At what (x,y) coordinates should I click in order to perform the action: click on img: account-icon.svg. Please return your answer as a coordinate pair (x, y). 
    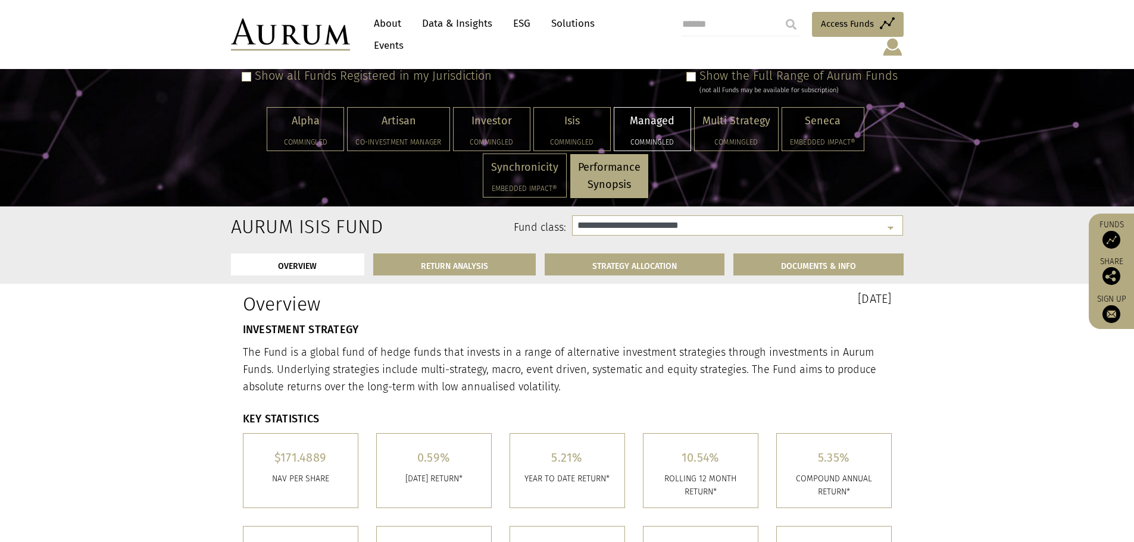
    Looking at the image, I should click on (892, 47).